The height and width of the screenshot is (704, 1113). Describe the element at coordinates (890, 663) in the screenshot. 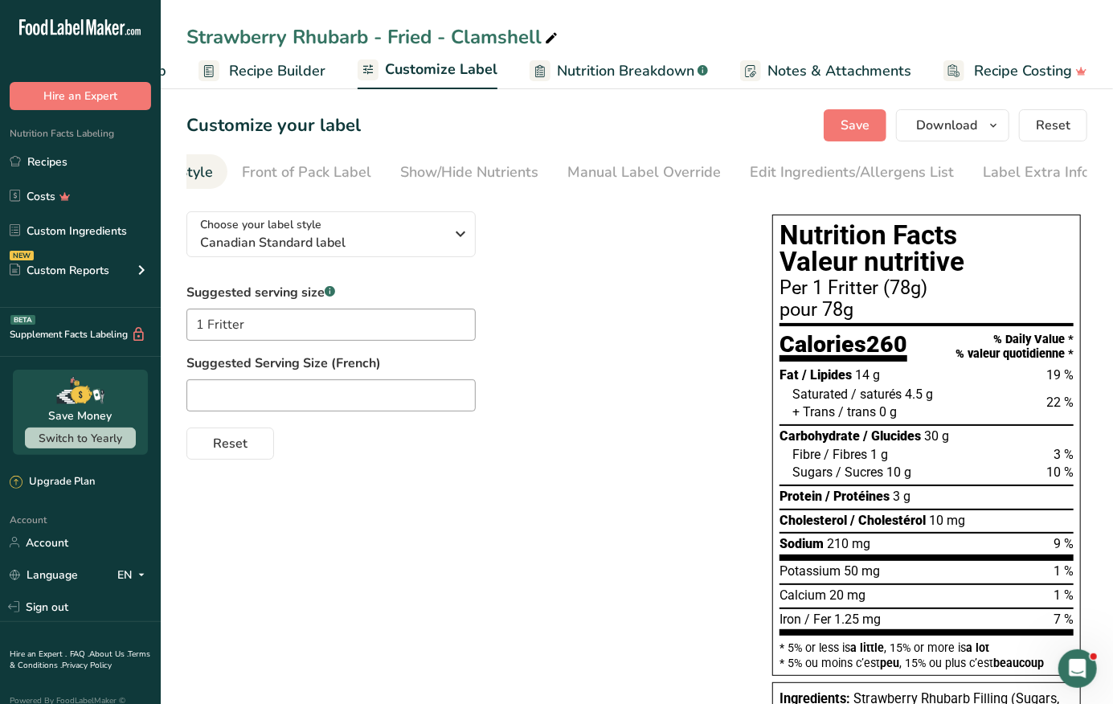

I see `span: peu` at that location.